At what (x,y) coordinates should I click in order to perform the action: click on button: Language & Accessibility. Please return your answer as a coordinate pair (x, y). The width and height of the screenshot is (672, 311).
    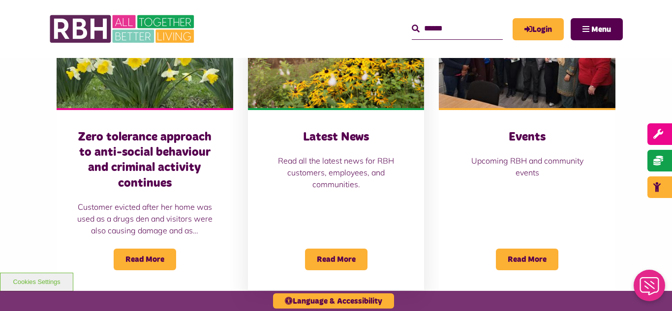
    Looking at the image, I should click on (333, 301).